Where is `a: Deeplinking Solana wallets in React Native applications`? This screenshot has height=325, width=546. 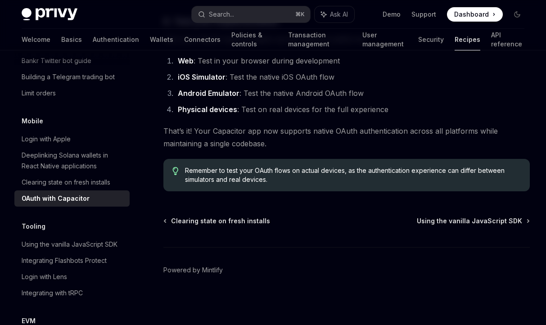 a: Deeplinking Solana wallets in React Native applications is located at coordinates (72, 161).